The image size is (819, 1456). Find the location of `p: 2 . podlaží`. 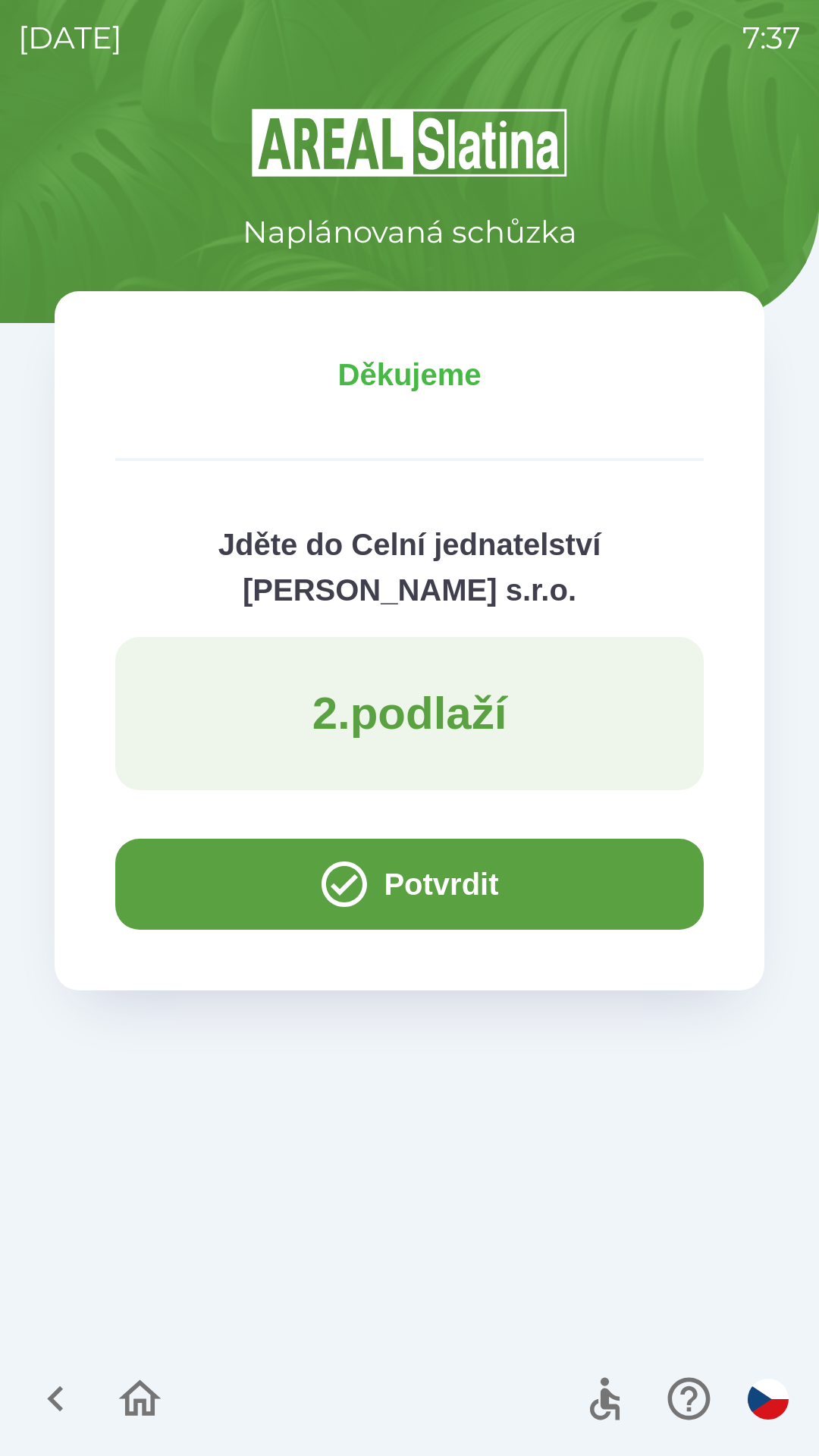

p: 2 . podlaží is located at coordinates (410, 714).